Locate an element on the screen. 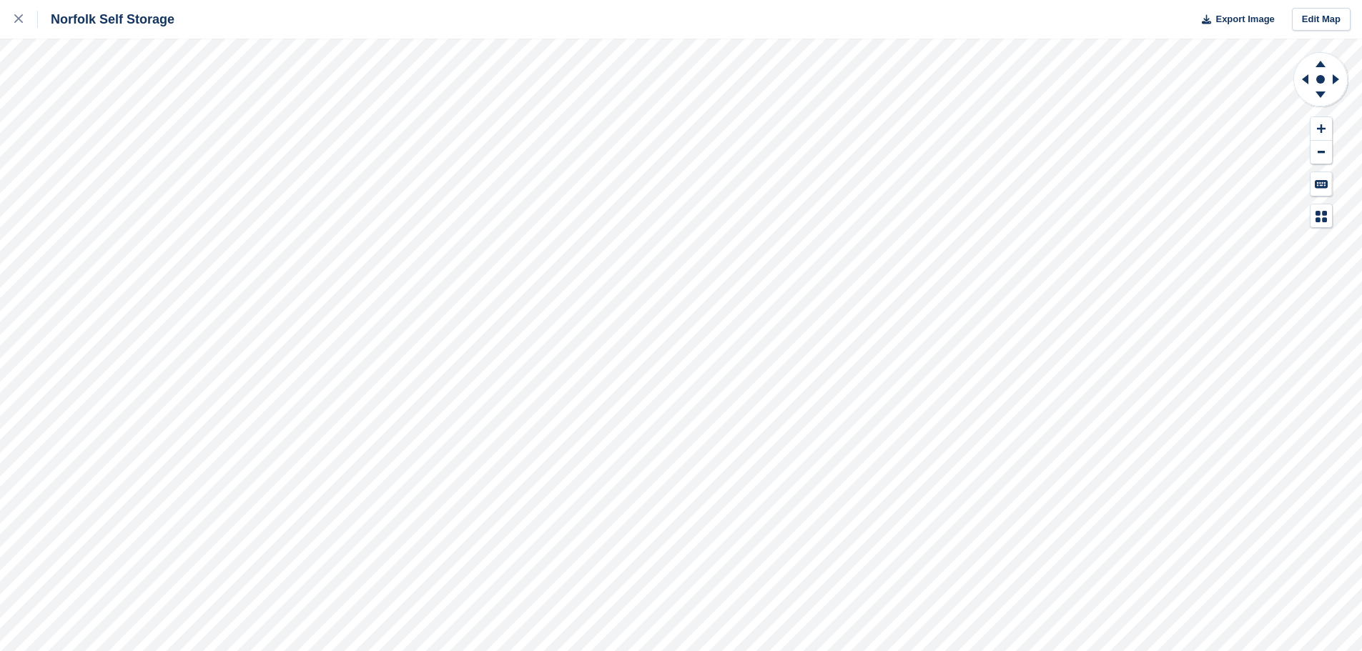 This screenshot has height=651, width=1362. button: Map Legend is located at coordinates (1321, 216).